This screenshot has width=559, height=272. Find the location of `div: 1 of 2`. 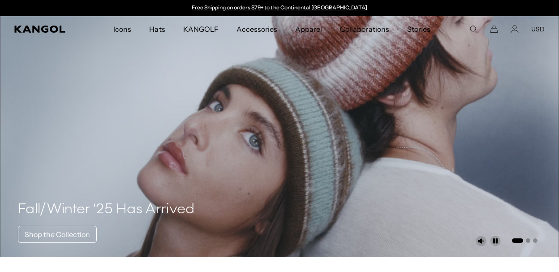

div: 1 of 2 is located at coordinates (280, 8).